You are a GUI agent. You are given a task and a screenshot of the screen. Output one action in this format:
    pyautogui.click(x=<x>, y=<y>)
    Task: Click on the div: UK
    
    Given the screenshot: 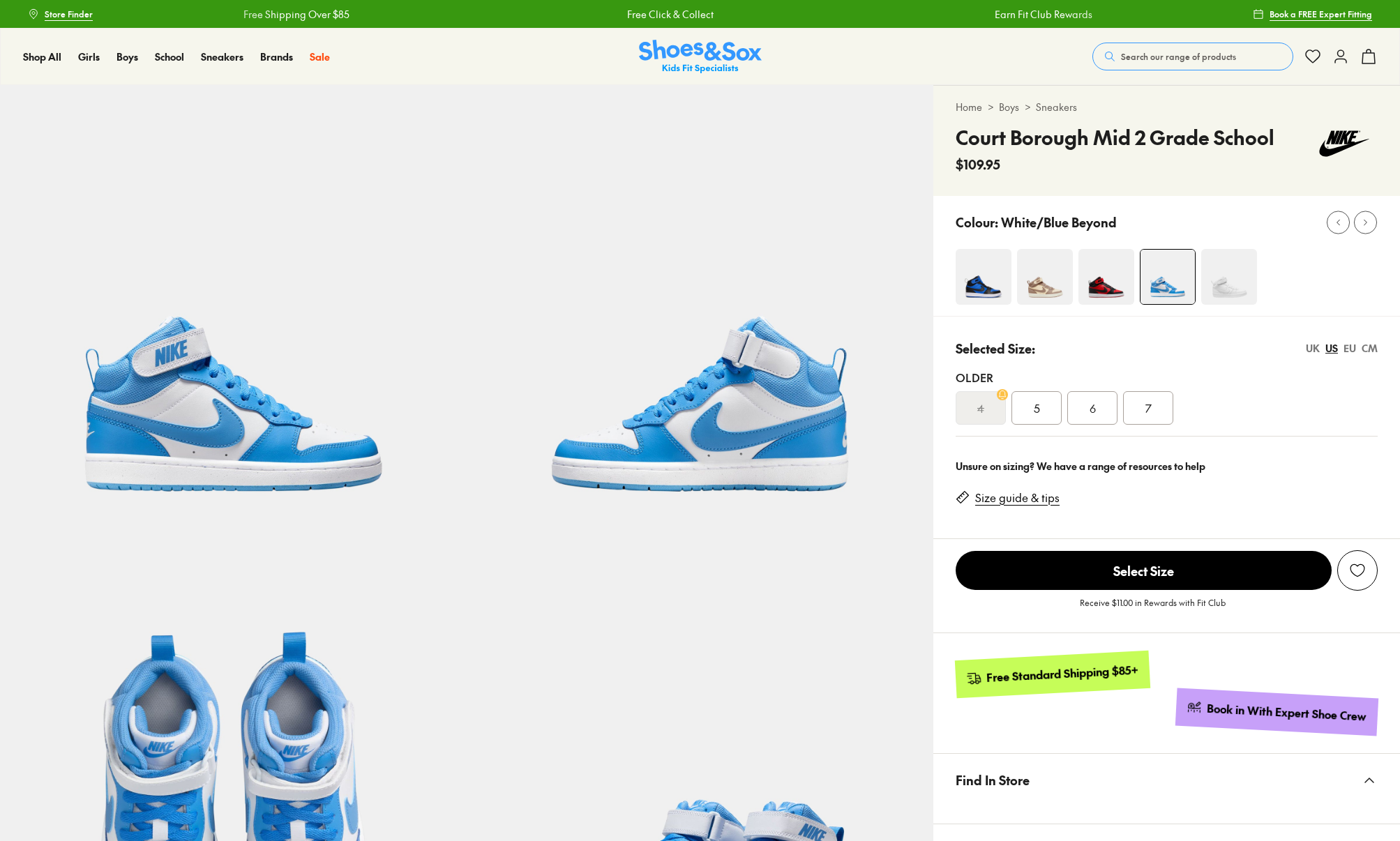 What is the action you would take?
    pyautogui.click(x=1313, y=348)
    